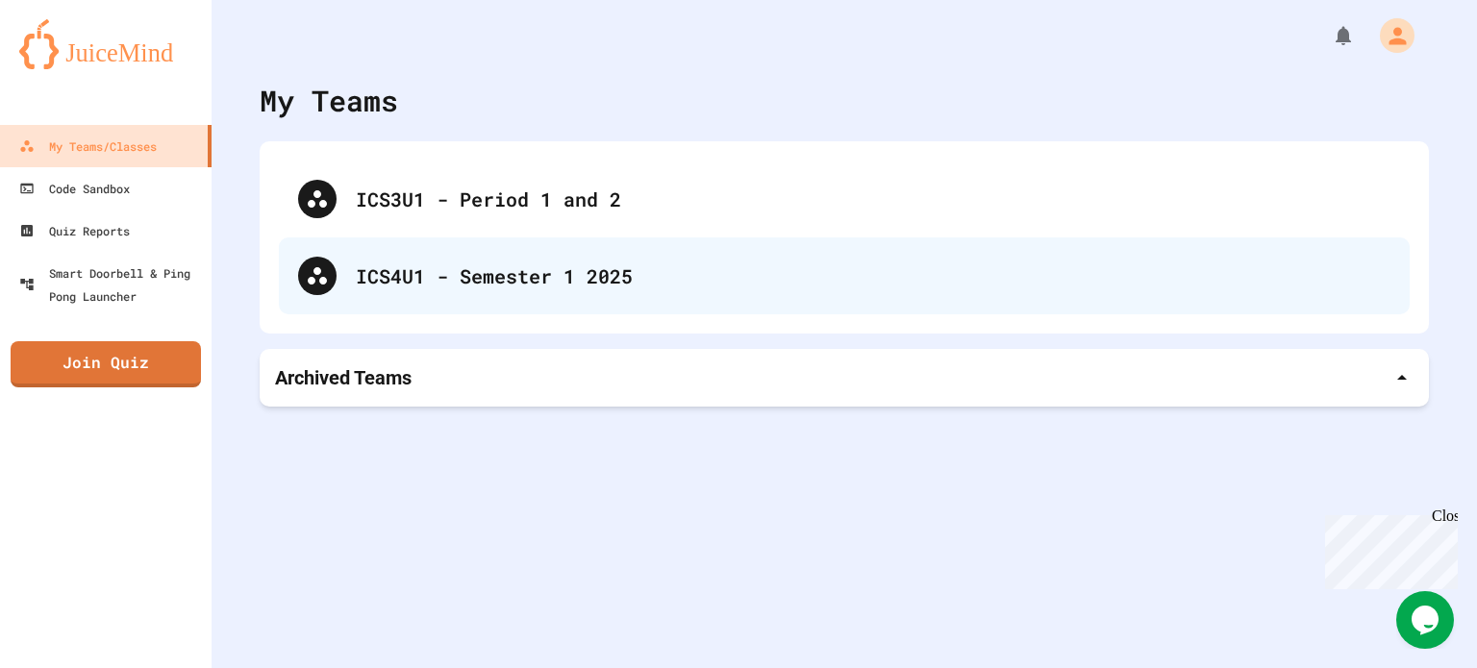 The width and height of the screenshot is (1477, 668). What do you see at coordinates (329, 100) in the screenshot?
I see `div: My Teams` at bounding box center [329, 100].